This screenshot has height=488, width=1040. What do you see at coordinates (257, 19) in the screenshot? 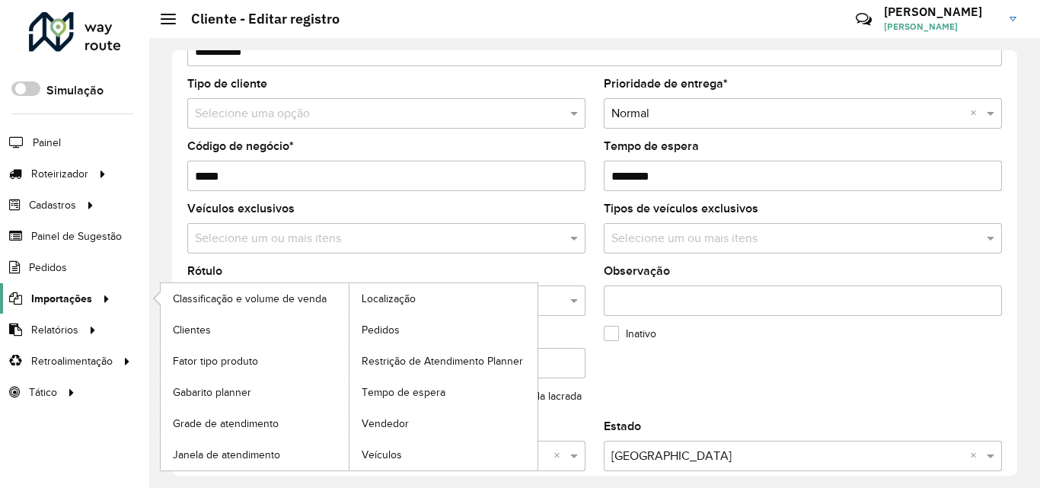
I see `h2: Cliente - Editar registro` at bounding box center [257, 19].